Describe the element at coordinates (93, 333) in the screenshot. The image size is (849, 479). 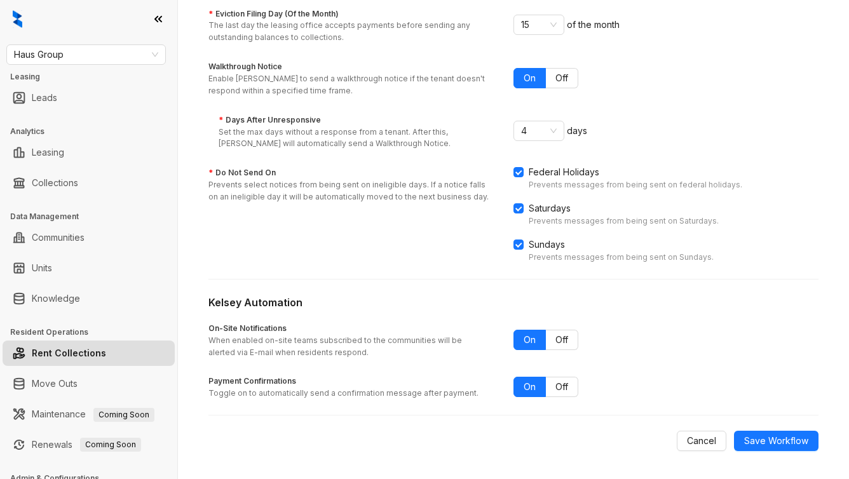
I see `h3: Resident Operations` at that location.